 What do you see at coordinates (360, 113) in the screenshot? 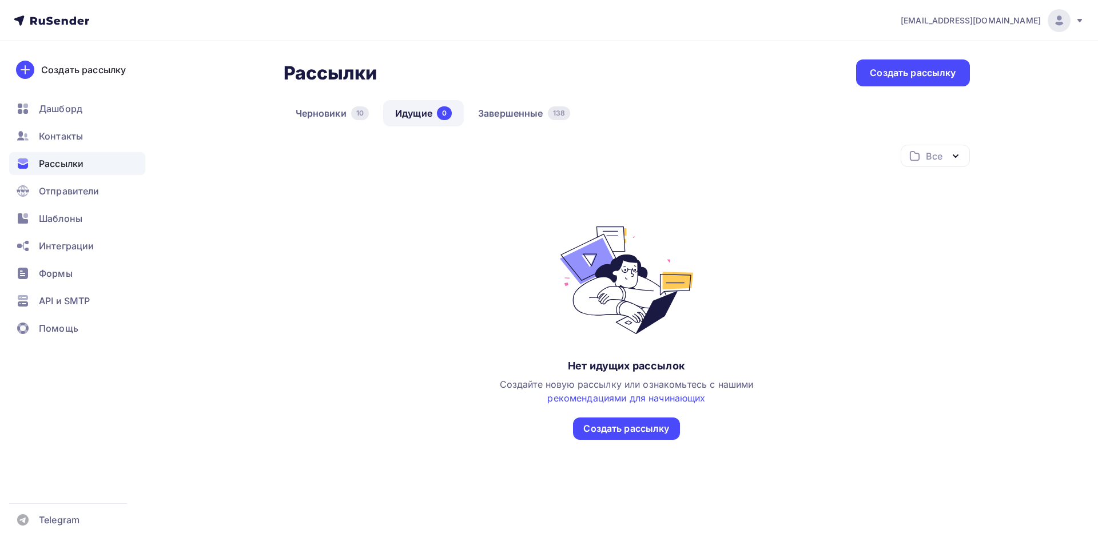
I see `div: 10` at bounding box center [360, 113].